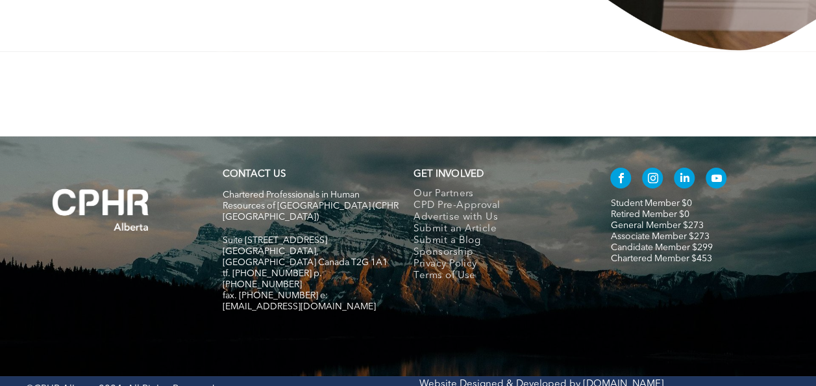 The height and width of the screenshot is (386, 816). What do you see at coordinates (499, 241) in the screenshot?
I see `a: Submit a Blog` at bounding box center [499, 241].